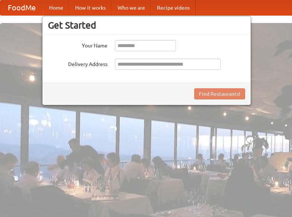  What do you see at coordinates (173, 8) in the screenshot?
I see `a: Recipe videos` at bounding box center [173, 8].